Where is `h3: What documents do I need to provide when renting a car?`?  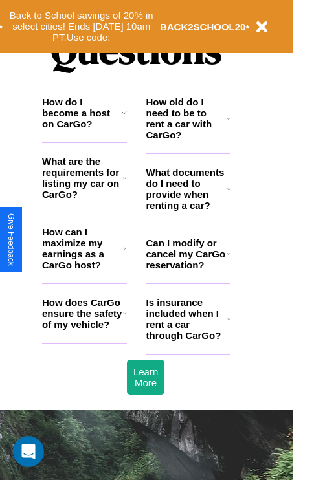 h3: What documents do I need to provide when renting a car? is located at coordinates (187, 189).